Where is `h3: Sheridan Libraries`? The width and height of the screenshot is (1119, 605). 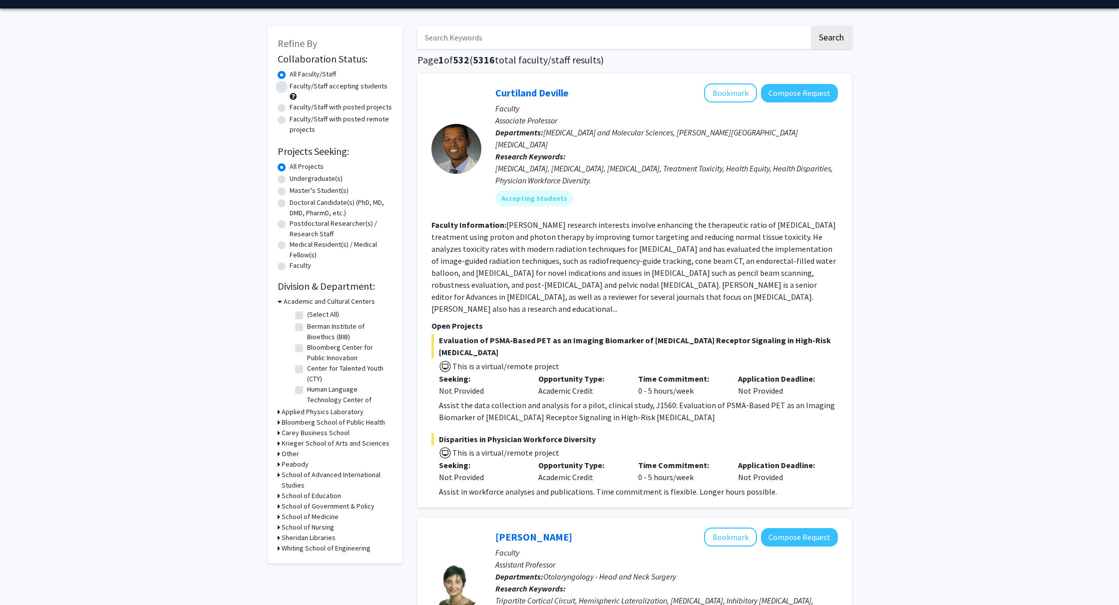
h3: Sheridan Libraries is located at coordinates (309, 537).